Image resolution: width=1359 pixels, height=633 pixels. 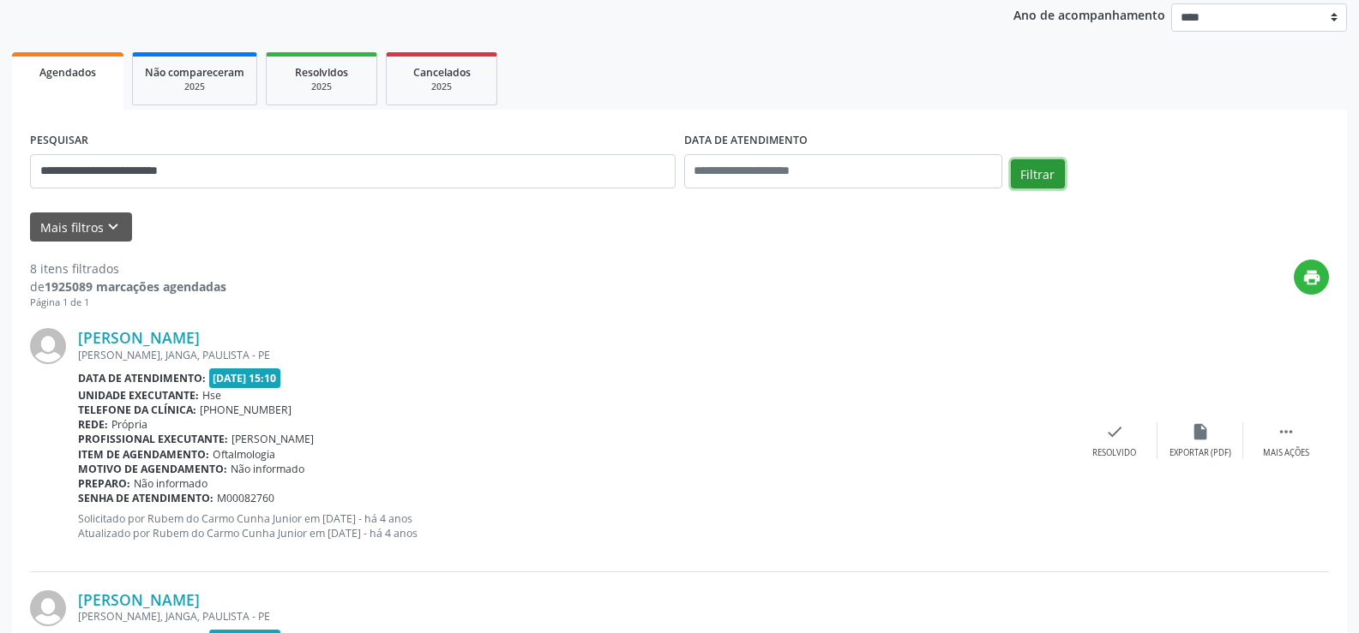 What do you see at coordinates (1089, 14) in the screenshot?
I see `p: Ano de acompanhamento` at bounding box center [1089, 14].